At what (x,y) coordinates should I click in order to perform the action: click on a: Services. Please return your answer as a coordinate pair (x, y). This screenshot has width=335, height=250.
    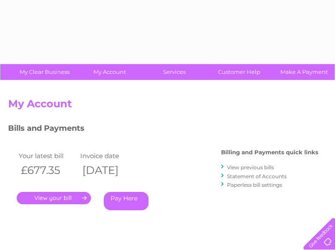
    Looking at the image, I should click on (174, 72).